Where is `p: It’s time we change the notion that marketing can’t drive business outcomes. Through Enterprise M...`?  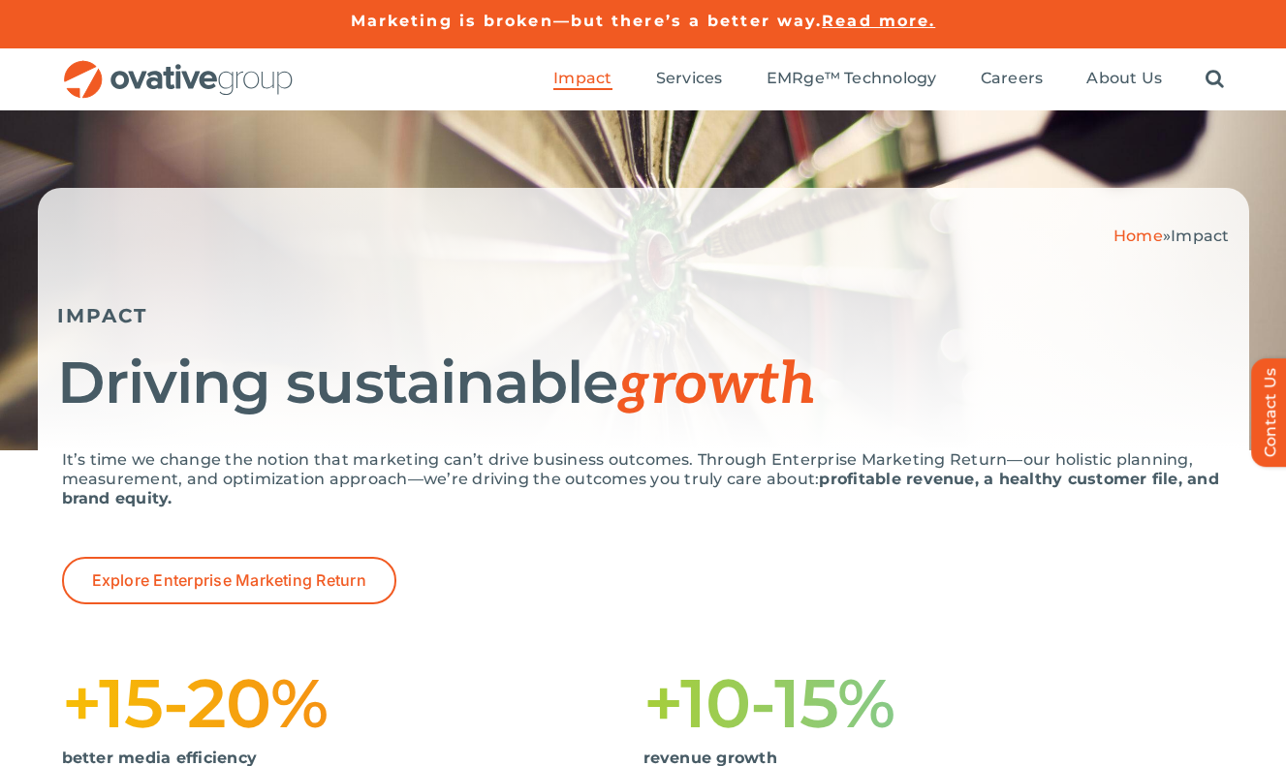 p: It’s time we change the notion that marketing can’t drive business outcomes. Through Enterprise M... is located at coordinates (643, 480).